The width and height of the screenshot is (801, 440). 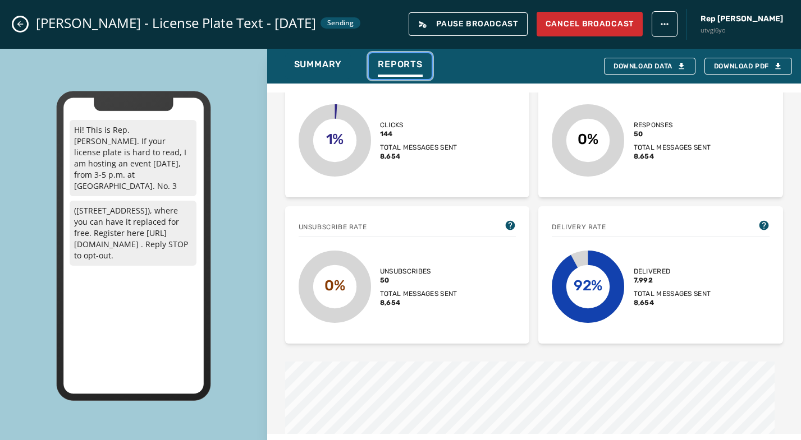 What do you see at coordinates (400, 65) in the screenshot?
I see `span: Reports` at bounding box center [400, 65].